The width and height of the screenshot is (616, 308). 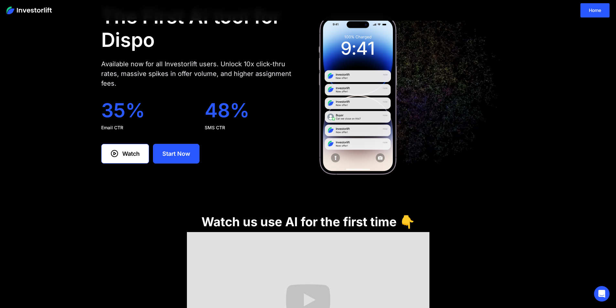 I want to click on div: Available now for all Investorlift users. Unlock 10x click-thru rates, massive spikes in offer vo..., so click(x=199, y=74).